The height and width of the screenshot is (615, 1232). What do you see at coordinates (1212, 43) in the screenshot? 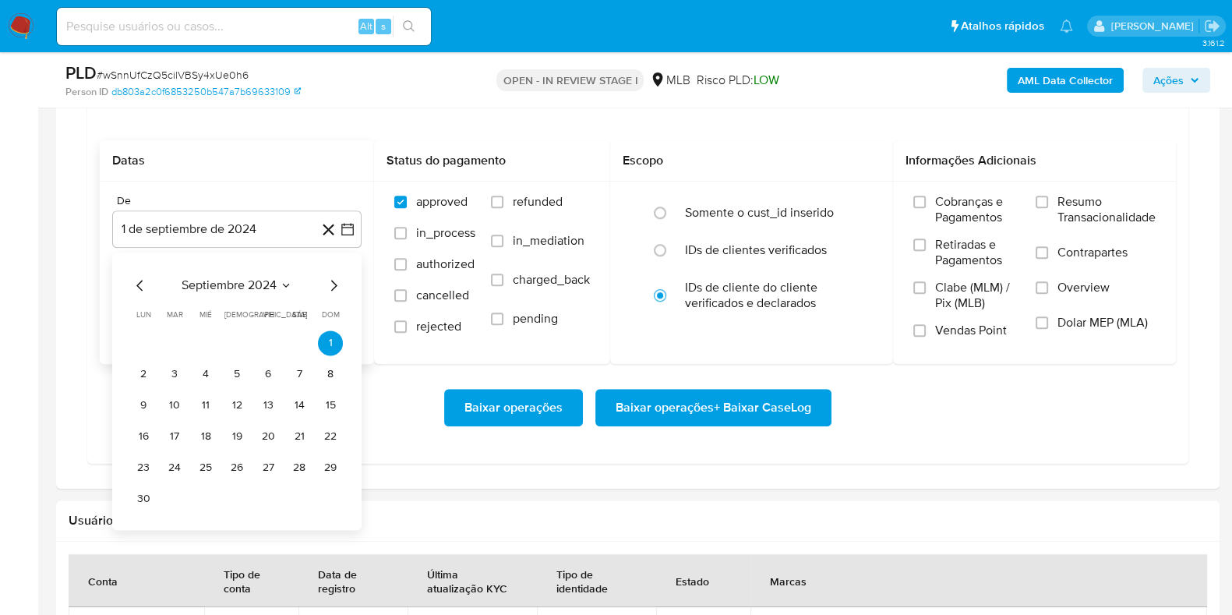
I see `span: 3.161.2` at bounding box center [1212, 43].